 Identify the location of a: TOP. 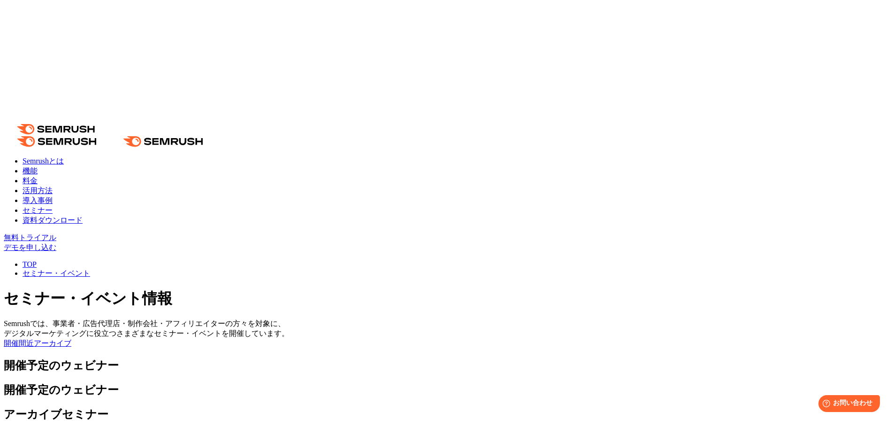
(30, 264).